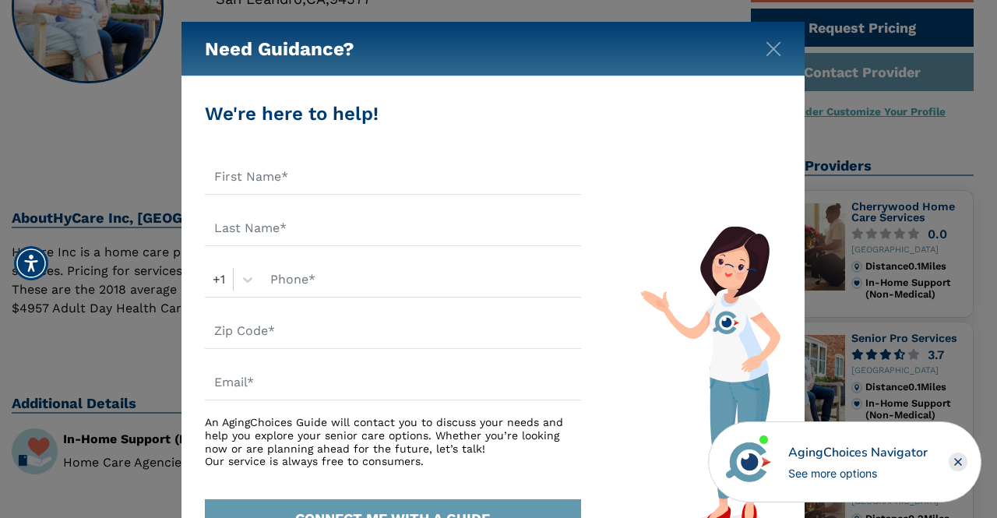 Image resolution: width=997 pixels, height=518 pixels. What do you see at coordinates (774, 46) in the screenshot?
I see `button: Close` at bounding box center [774, 46].